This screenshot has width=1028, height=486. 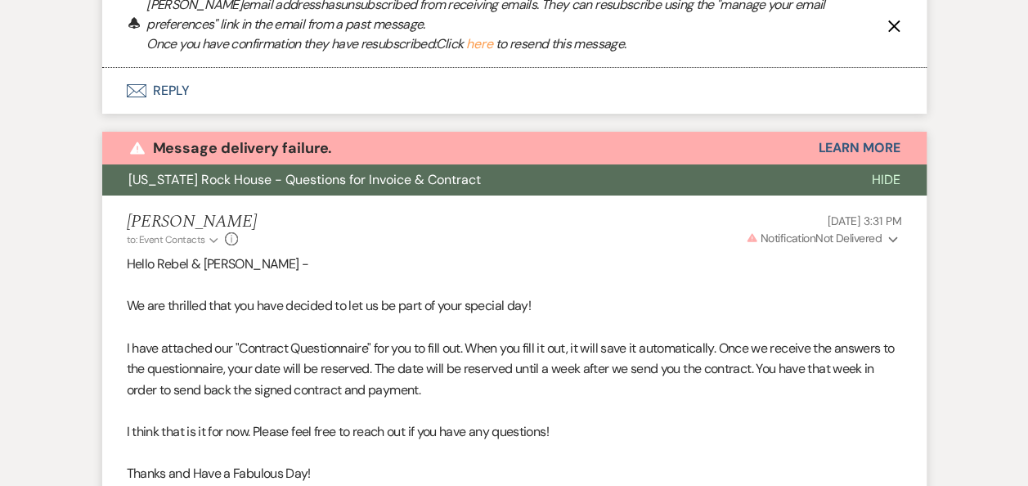 What do you see at coordinates (787, 238) in the screenshot?
I see `span: Notification` at bounding box center [787, 238].